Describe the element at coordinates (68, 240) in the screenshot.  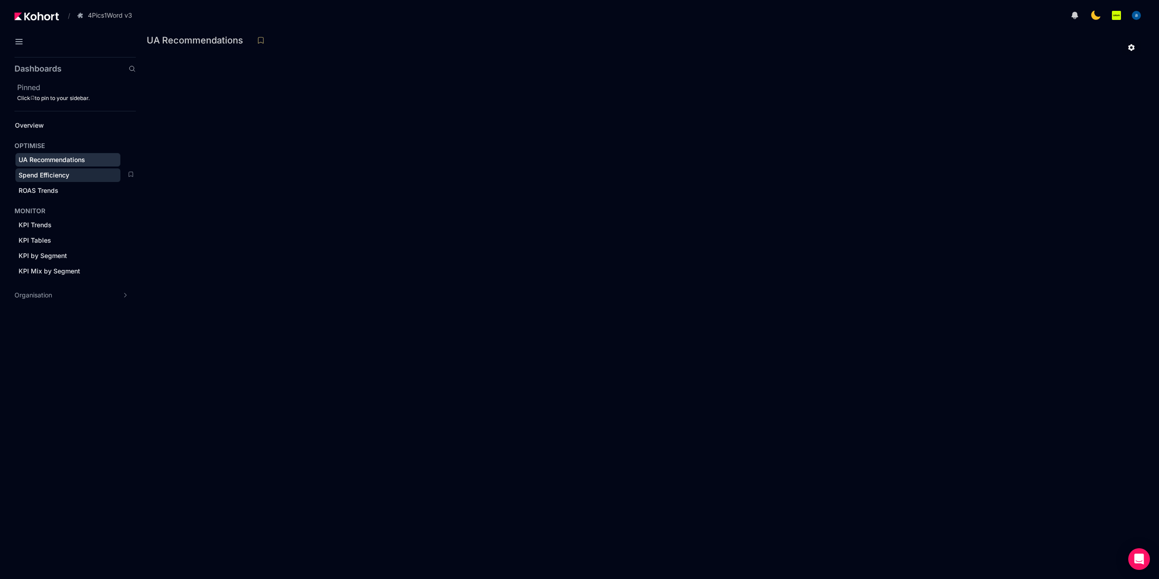
I see `a: KPI Tables` at that location.